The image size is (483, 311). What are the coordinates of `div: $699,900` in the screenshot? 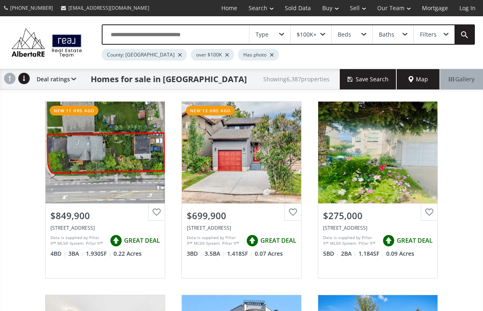 It's located at (241, 216).